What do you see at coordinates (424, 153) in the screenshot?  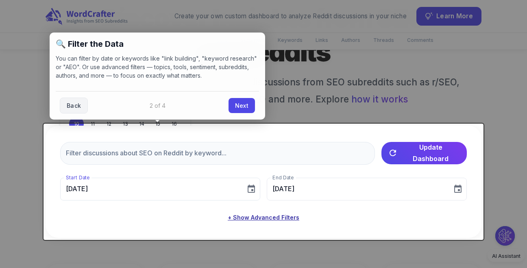 I see `button: Update Dashboard` at bounding box center [424, 153].